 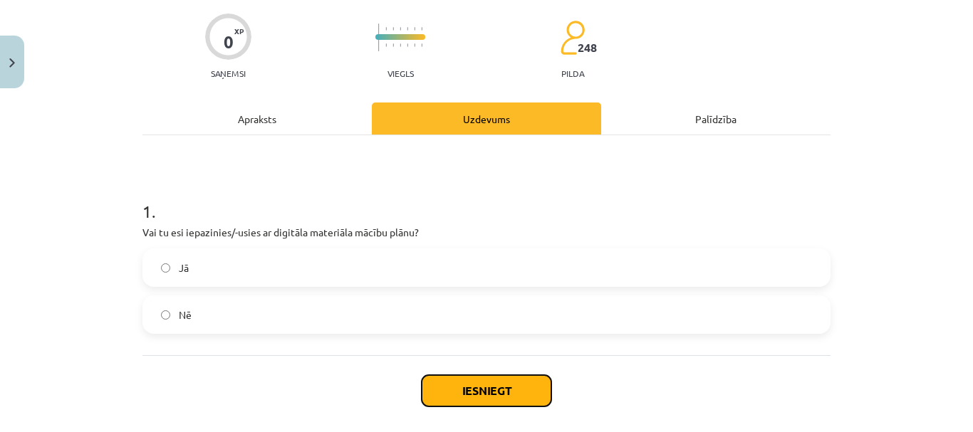 What do you see at coordinates (12, 63) in the screenshot?
I see `img: icon-close-lesson-0947bae3869378f0d4975bcd49f059093ad1ed9edebbc8119c70593378902aed.svg` at bounding box center [12, 63].